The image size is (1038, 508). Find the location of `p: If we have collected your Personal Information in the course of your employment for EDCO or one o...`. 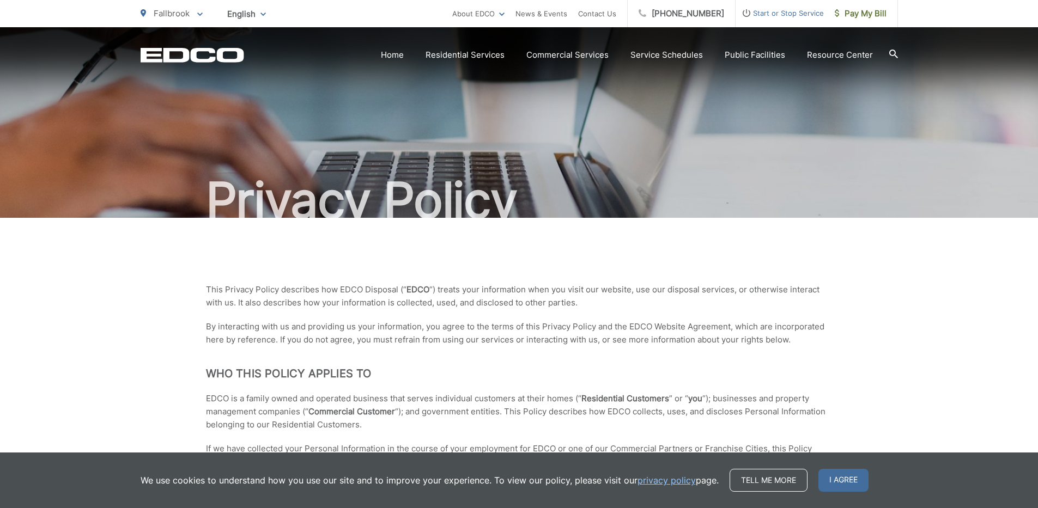

p: If we have collected your Personal Information in the course of your employment for EDCO or one o... is located at coordinates (519, 456).